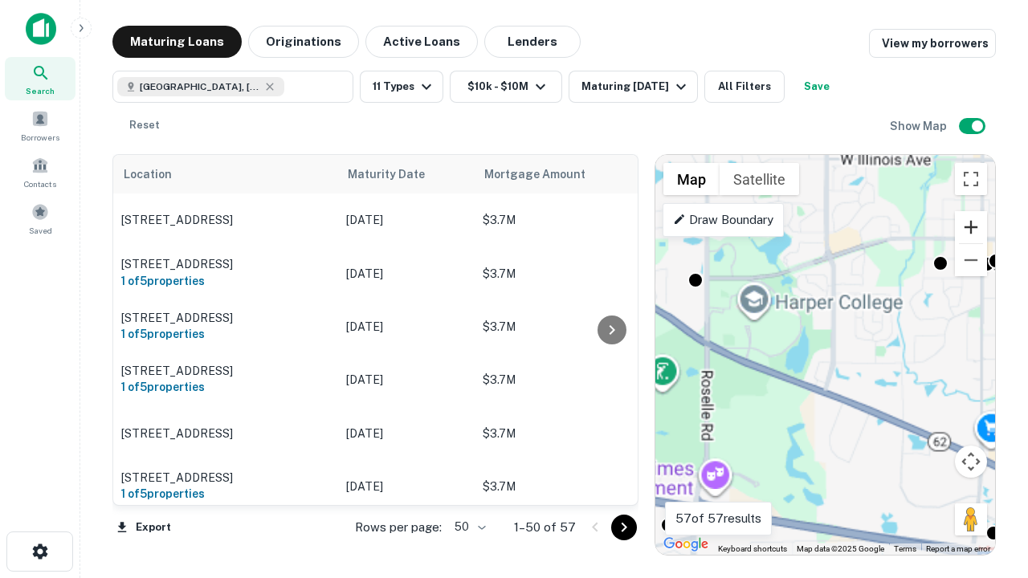 The image size is (1028, 578). Describe the element at coordinates (759, 179) in the screenshot. I see `button: Show satellite imagery` at that location.